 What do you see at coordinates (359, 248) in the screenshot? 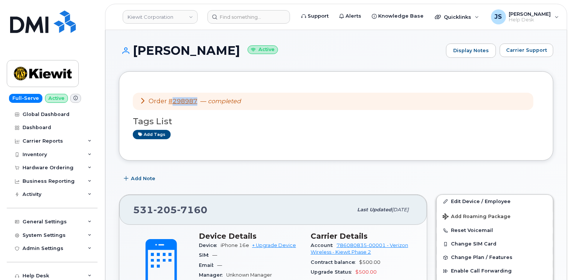
I see `a: 786080835-00001 - Verizon Wireless - Kiewit Phase 2` at bounding box center [359, 248].